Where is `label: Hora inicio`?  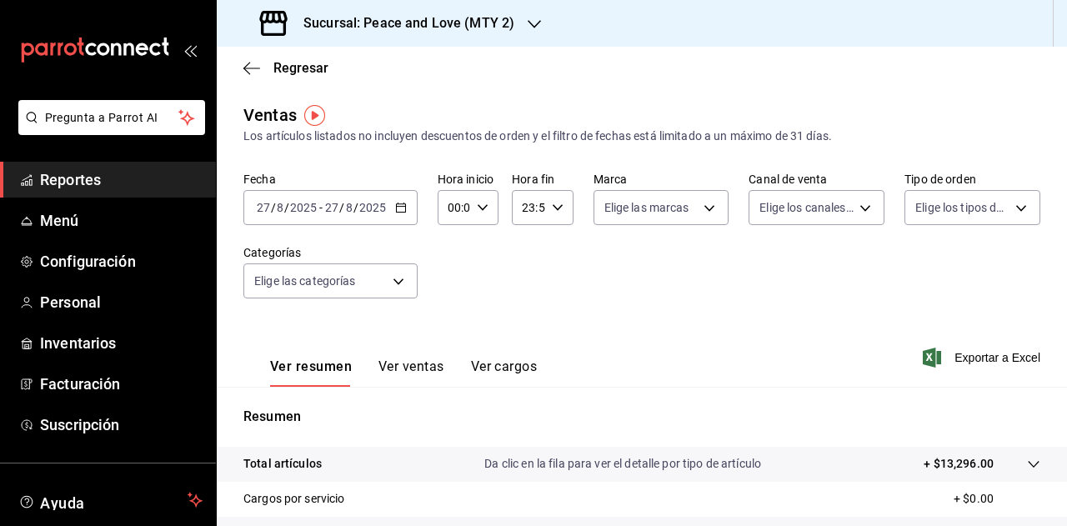
label: Hora inicio is located at coordinates (467, 179).